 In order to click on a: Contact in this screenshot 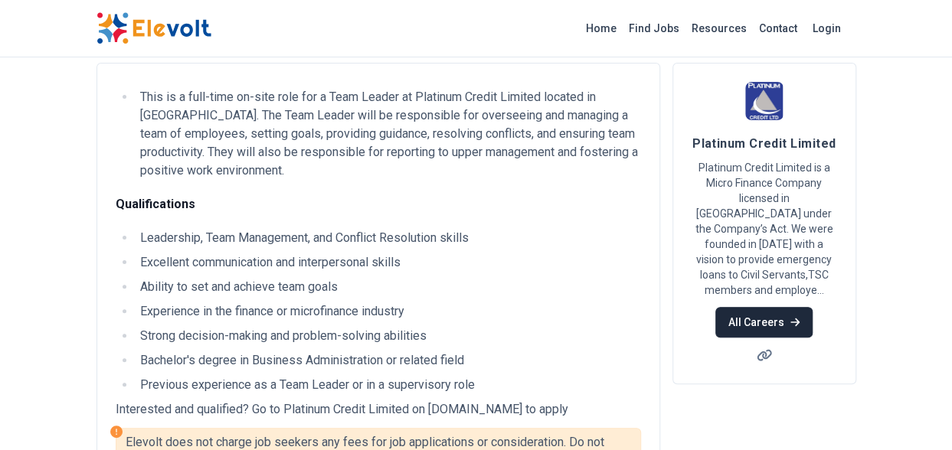, I will do `click(778, 28)`.